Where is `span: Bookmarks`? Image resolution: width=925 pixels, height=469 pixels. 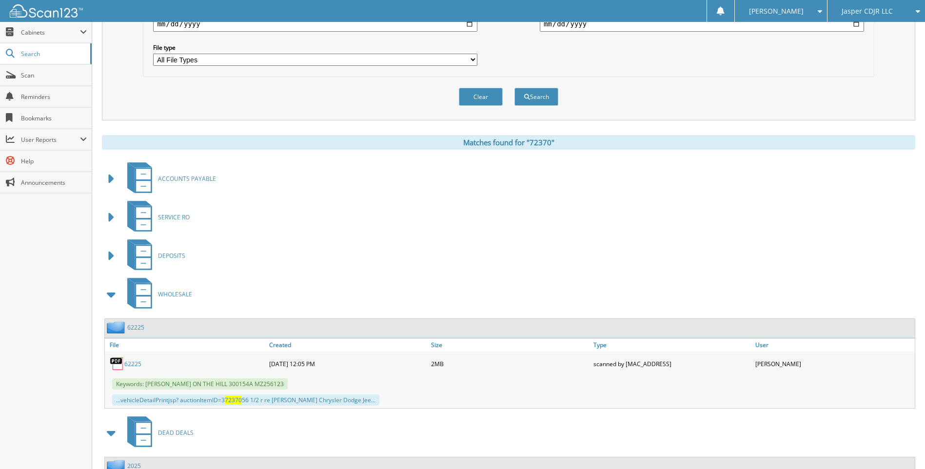
span: Bookmarks is located at coordinates (54, 118).